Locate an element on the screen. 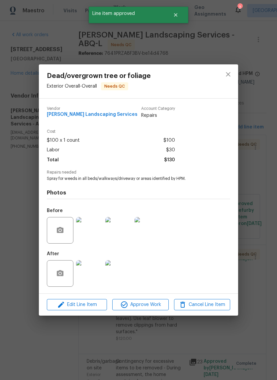 The height and width of the screenshot is (380, 277). span: Cancel Line Item is located at coordinates (202, 304).